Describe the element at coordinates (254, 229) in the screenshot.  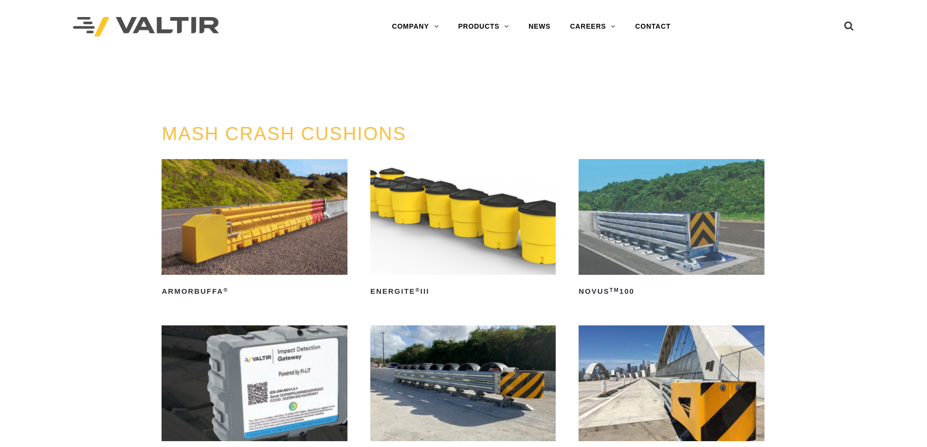
I see `a: ArmorBuffa®` at that location.